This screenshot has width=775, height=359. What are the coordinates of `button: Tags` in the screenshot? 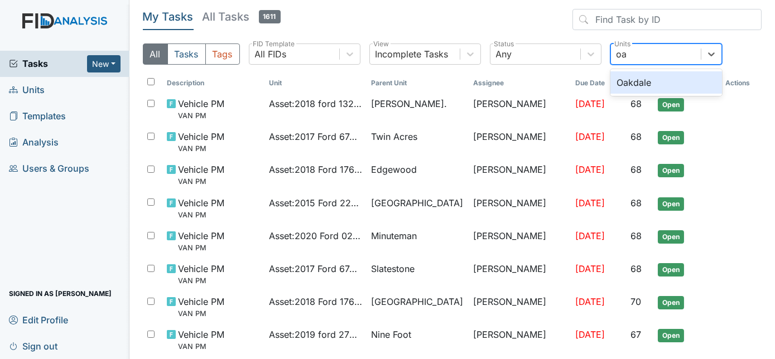 It's located at (223, 54).